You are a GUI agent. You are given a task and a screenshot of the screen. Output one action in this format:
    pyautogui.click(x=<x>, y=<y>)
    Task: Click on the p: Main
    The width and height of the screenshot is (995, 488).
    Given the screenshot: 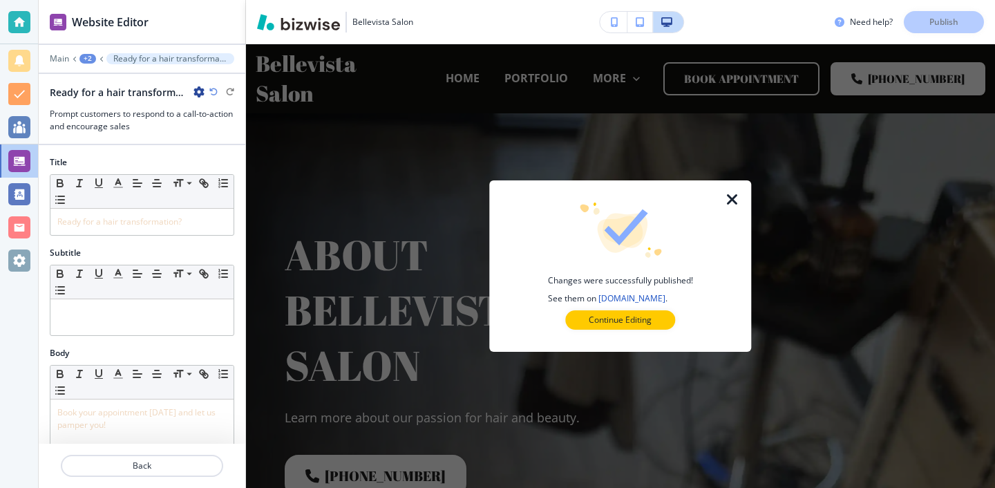 What is the action you would take?
    pyautogui.click(x=59, y=59)
    